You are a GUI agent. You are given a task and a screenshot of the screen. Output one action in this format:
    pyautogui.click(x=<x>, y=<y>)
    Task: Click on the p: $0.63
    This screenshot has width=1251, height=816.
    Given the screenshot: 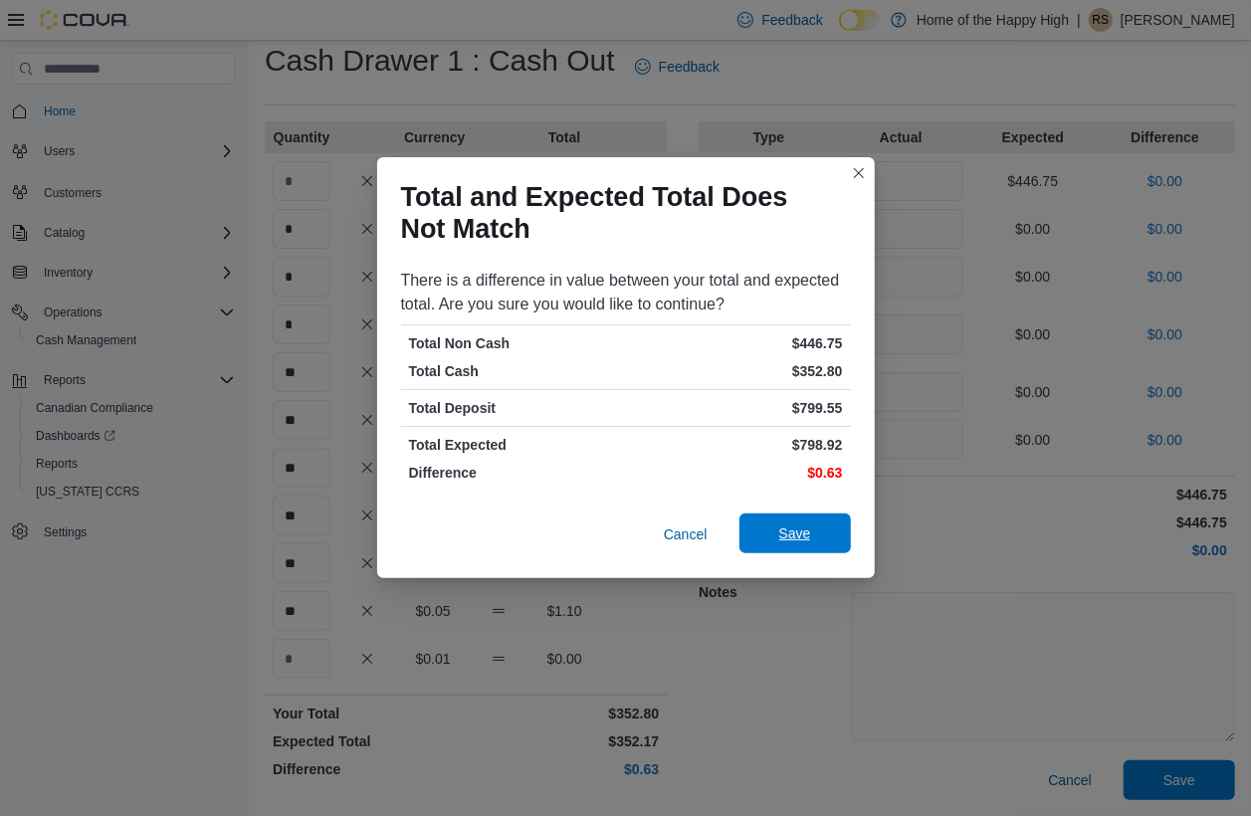 What is the action you would take?
    pyautogui.click(x=737, y=473)
    